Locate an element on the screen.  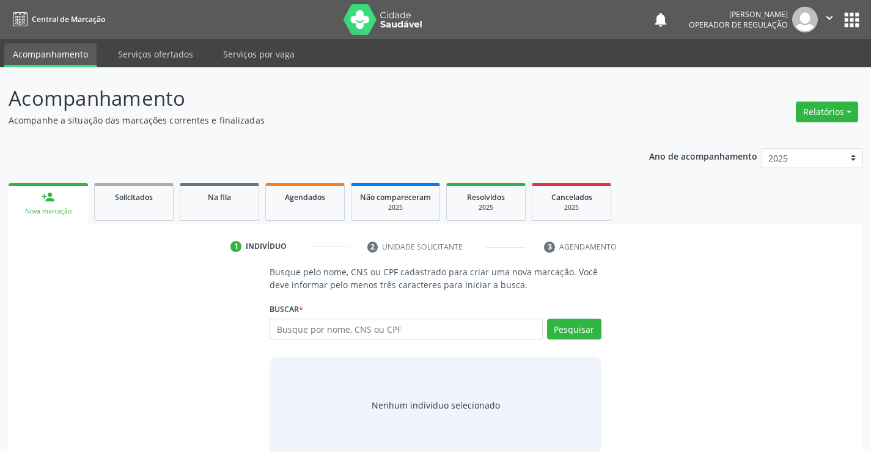
a: Central de Marcação is located at coordinates (57, 19).